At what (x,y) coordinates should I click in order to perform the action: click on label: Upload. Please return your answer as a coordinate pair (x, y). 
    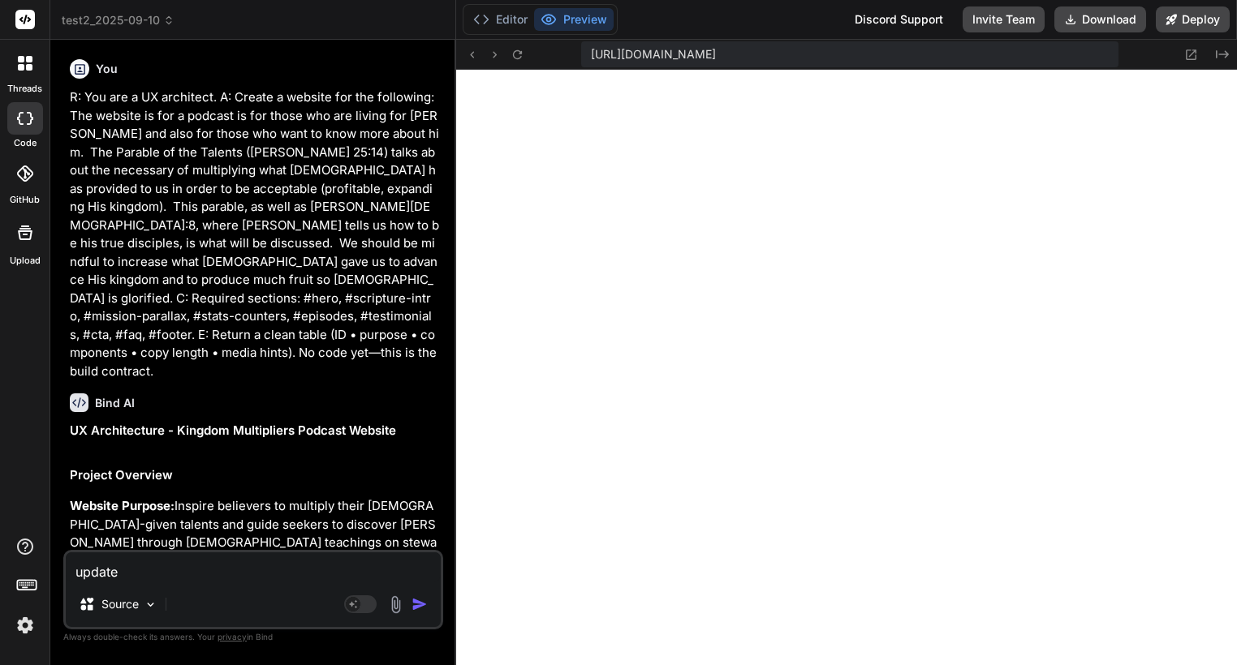
    Looking at the image, I should click on (25, 260).